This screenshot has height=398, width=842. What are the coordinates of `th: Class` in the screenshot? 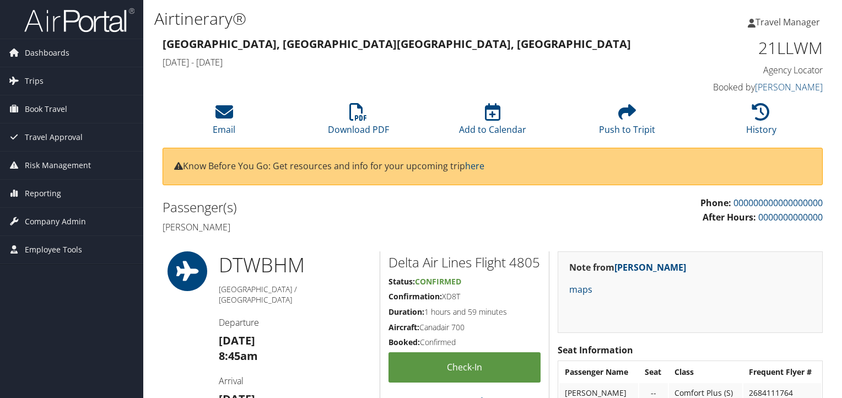 It's located at (705, 372).